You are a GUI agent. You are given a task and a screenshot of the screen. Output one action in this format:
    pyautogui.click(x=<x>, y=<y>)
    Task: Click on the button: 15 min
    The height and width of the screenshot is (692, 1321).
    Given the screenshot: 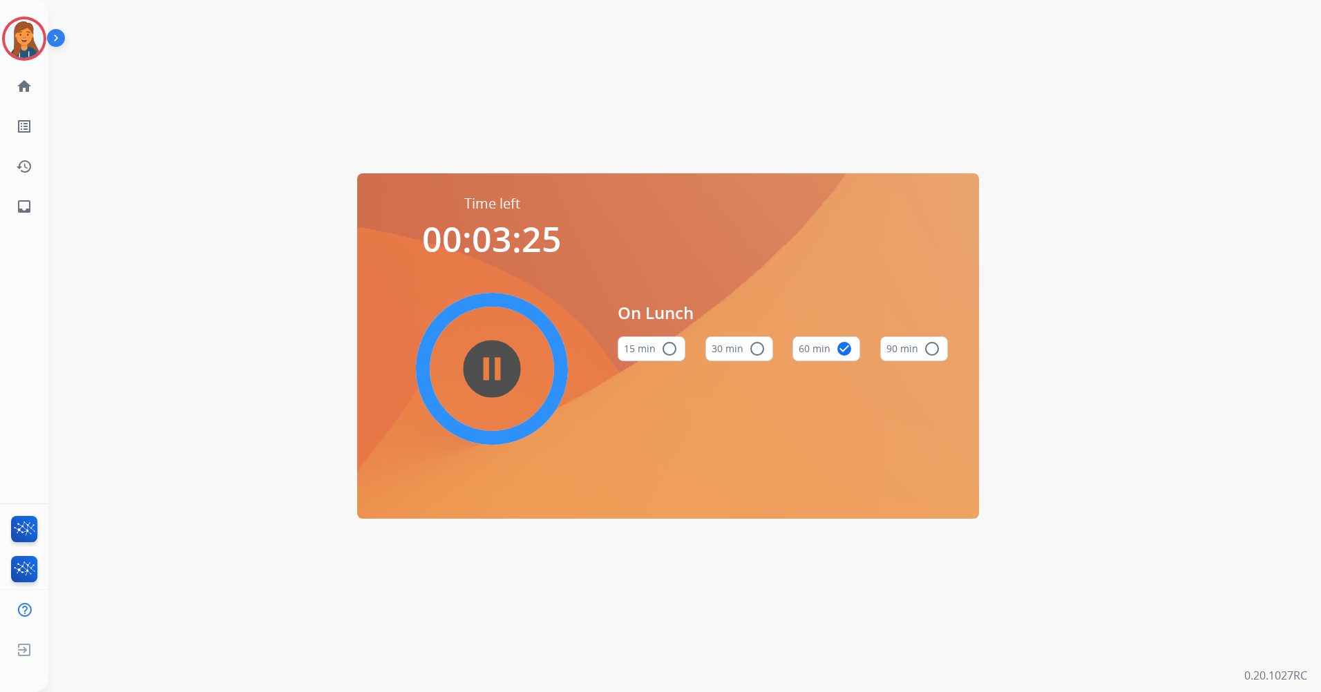 What is the action you would take?
    pyautogui.click(x=652, y=349)
    